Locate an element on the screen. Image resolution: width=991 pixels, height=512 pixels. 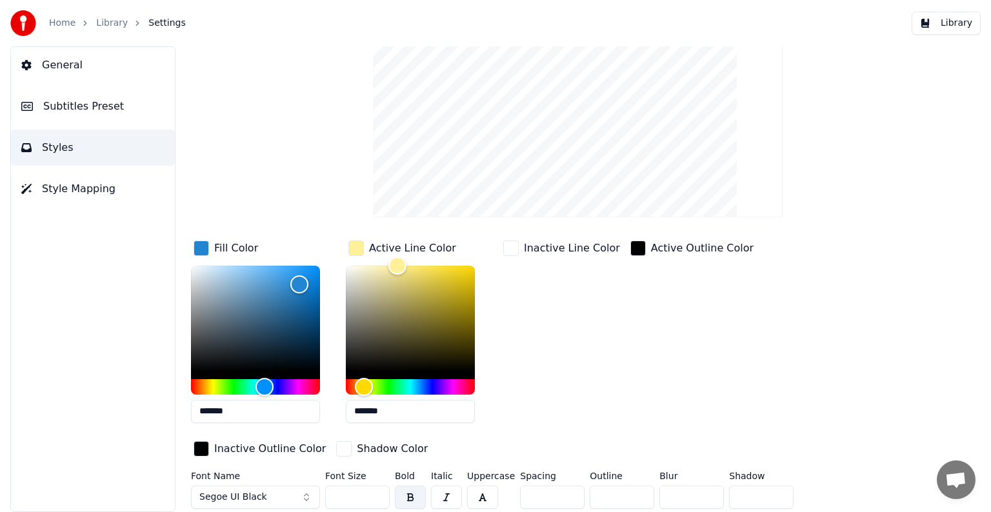
div: Inactive Line Color is located at coordinates (571, 248).